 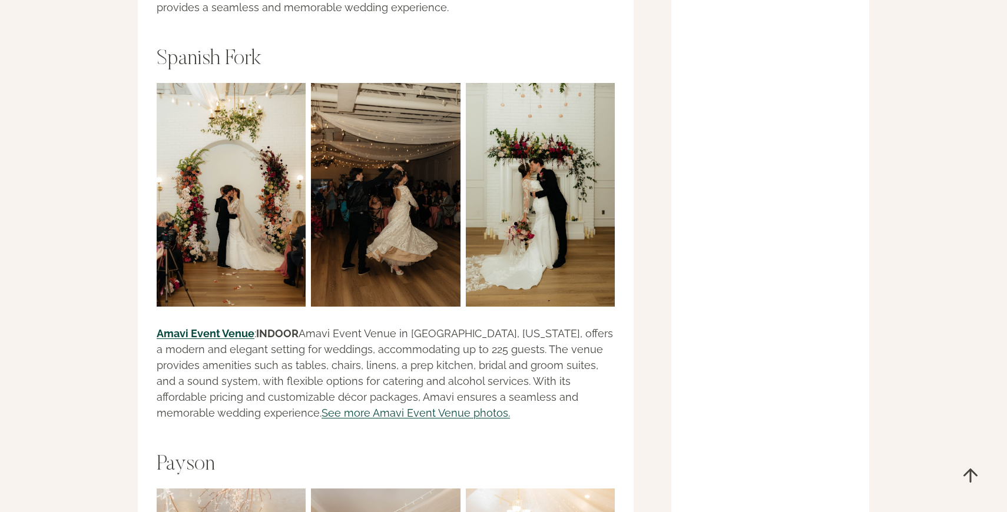 I want to click on img: first dance with twinking lights, so click(x=385, y=195).